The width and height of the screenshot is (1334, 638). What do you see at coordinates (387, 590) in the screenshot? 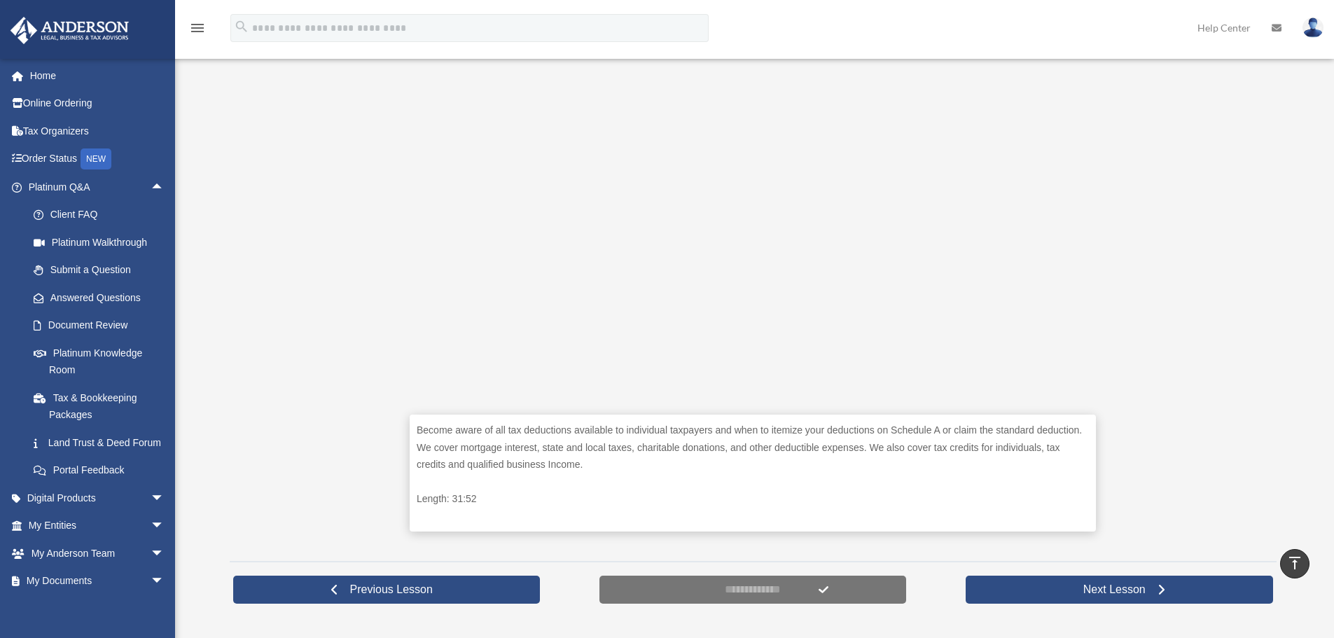
I see `a: Previous Lesson` at bounding box center [387, 590].